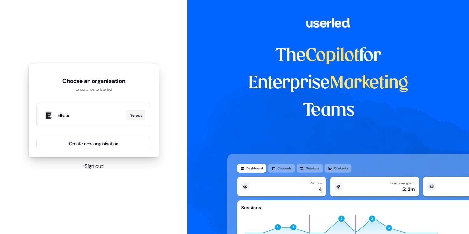  Describe the element at coordinates (328, 83) in the screenshot. I see `h1: The for Enterprise Teams` at that location.